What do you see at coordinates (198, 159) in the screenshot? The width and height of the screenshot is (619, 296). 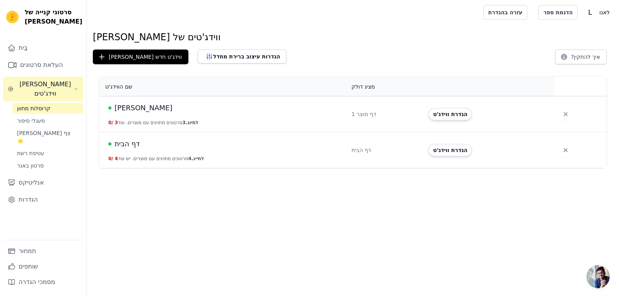 I see `font: לתייג.` at bounding box center [198, 159].